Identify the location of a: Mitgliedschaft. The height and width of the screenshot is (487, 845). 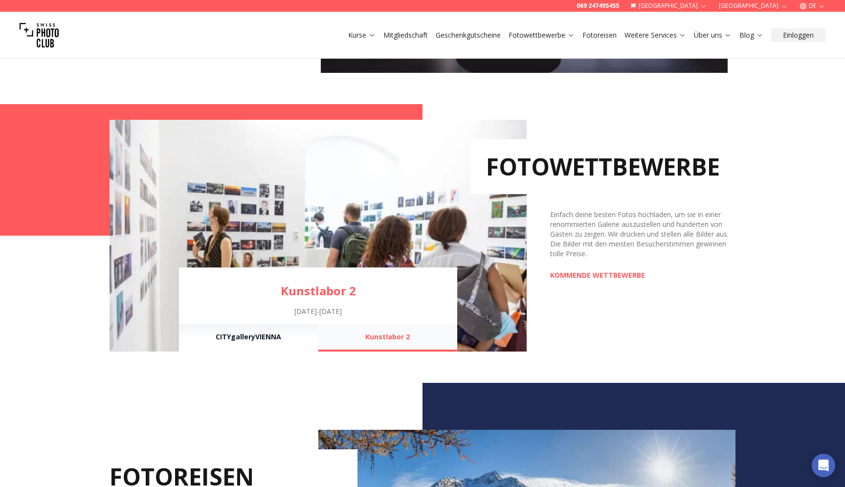
(405, 35).